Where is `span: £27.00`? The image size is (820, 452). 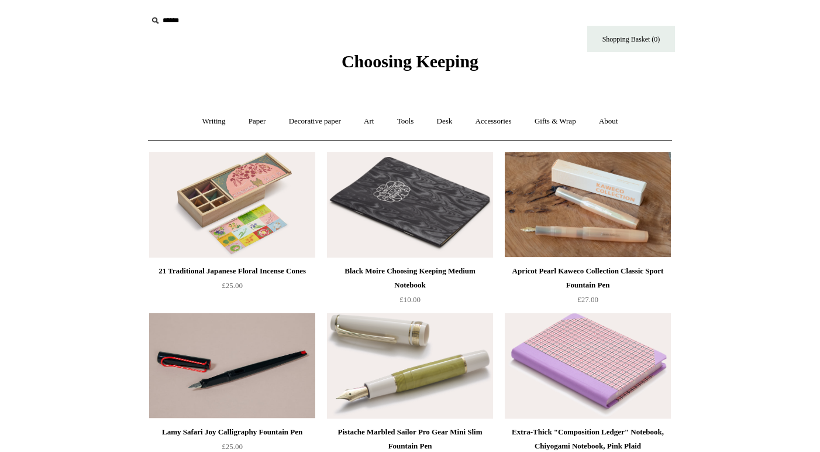
span: £27.00 is located at coordinates (588, 299).